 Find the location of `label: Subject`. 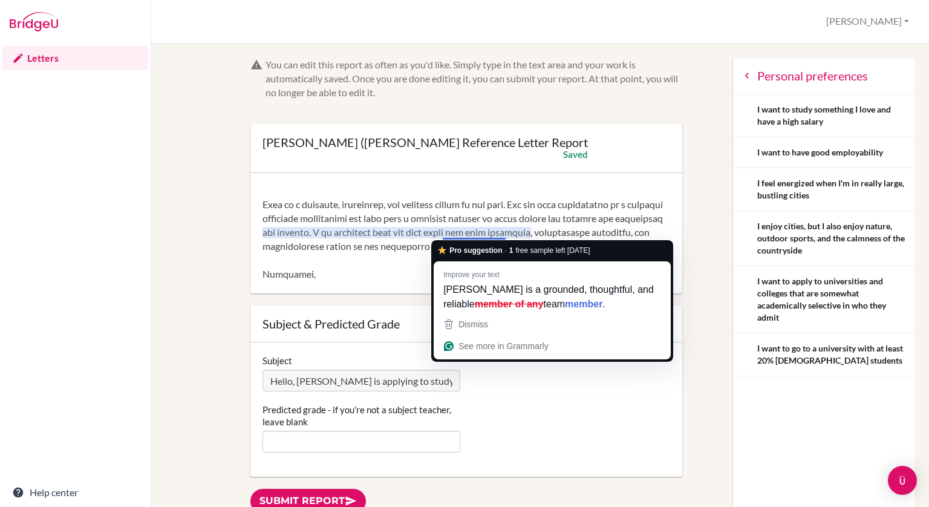

label: Subject is located at coordinates (277, 360).